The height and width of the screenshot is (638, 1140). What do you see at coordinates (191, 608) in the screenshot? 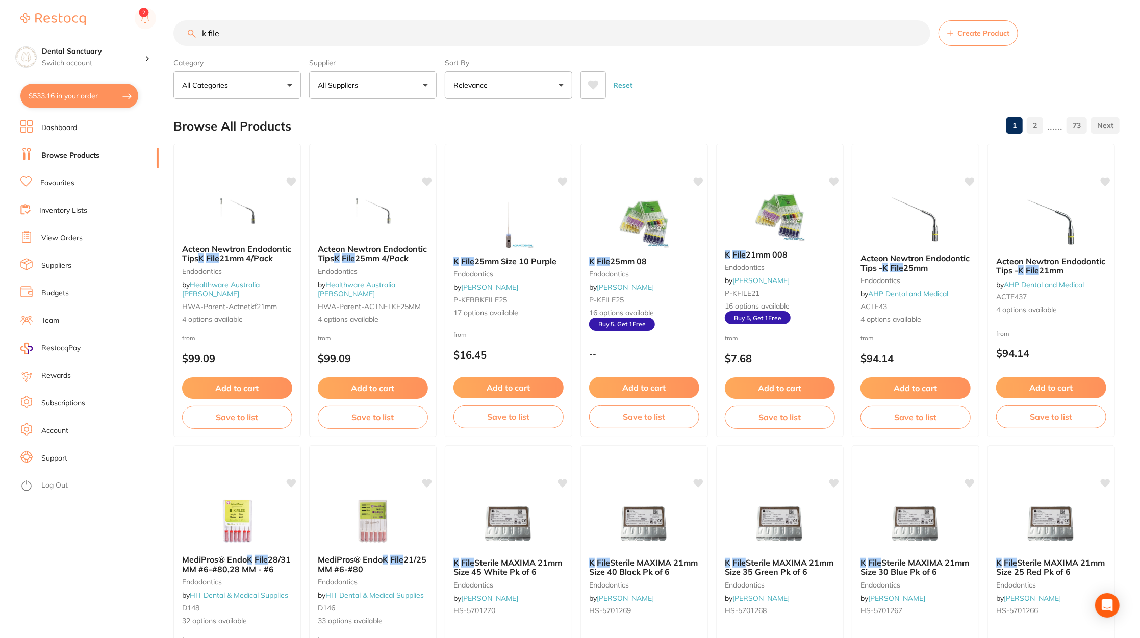
I see `span: D148` at bounding box center [191, 608].